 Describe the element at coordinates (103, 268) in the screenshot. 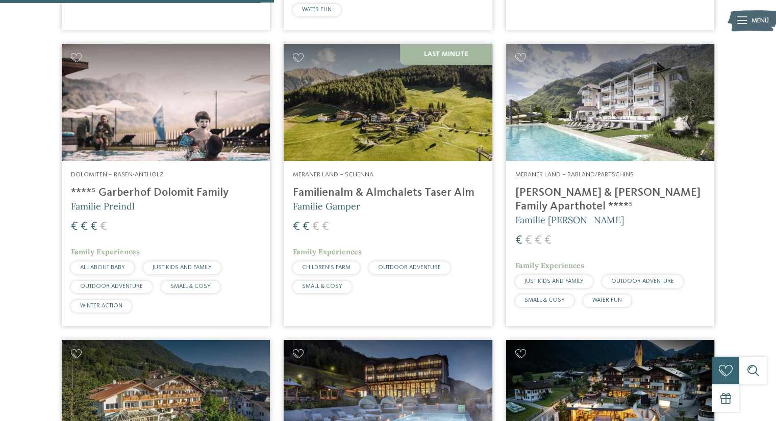

I see `span: ALL ABOUT BABY` at that location.